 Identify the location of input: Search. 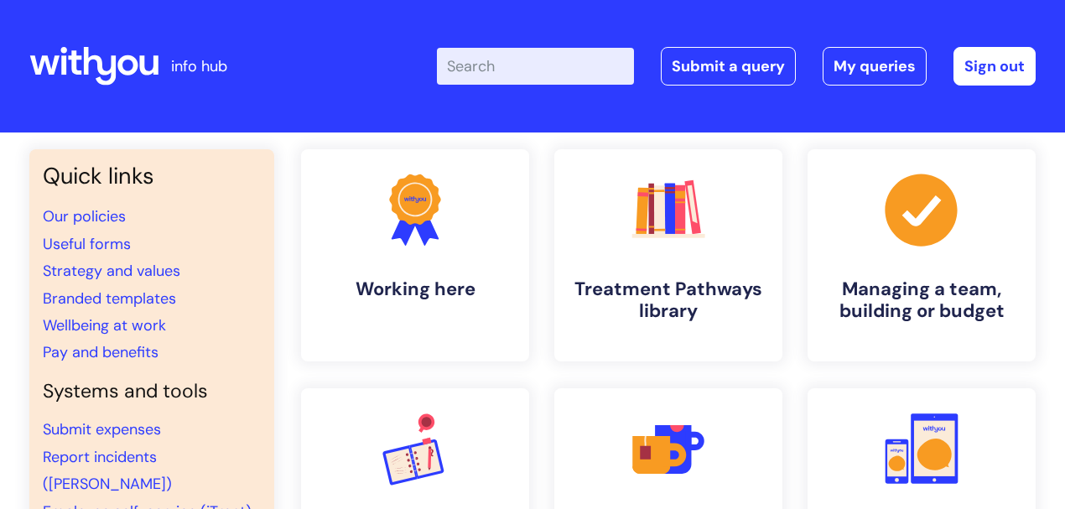
(535, 66).